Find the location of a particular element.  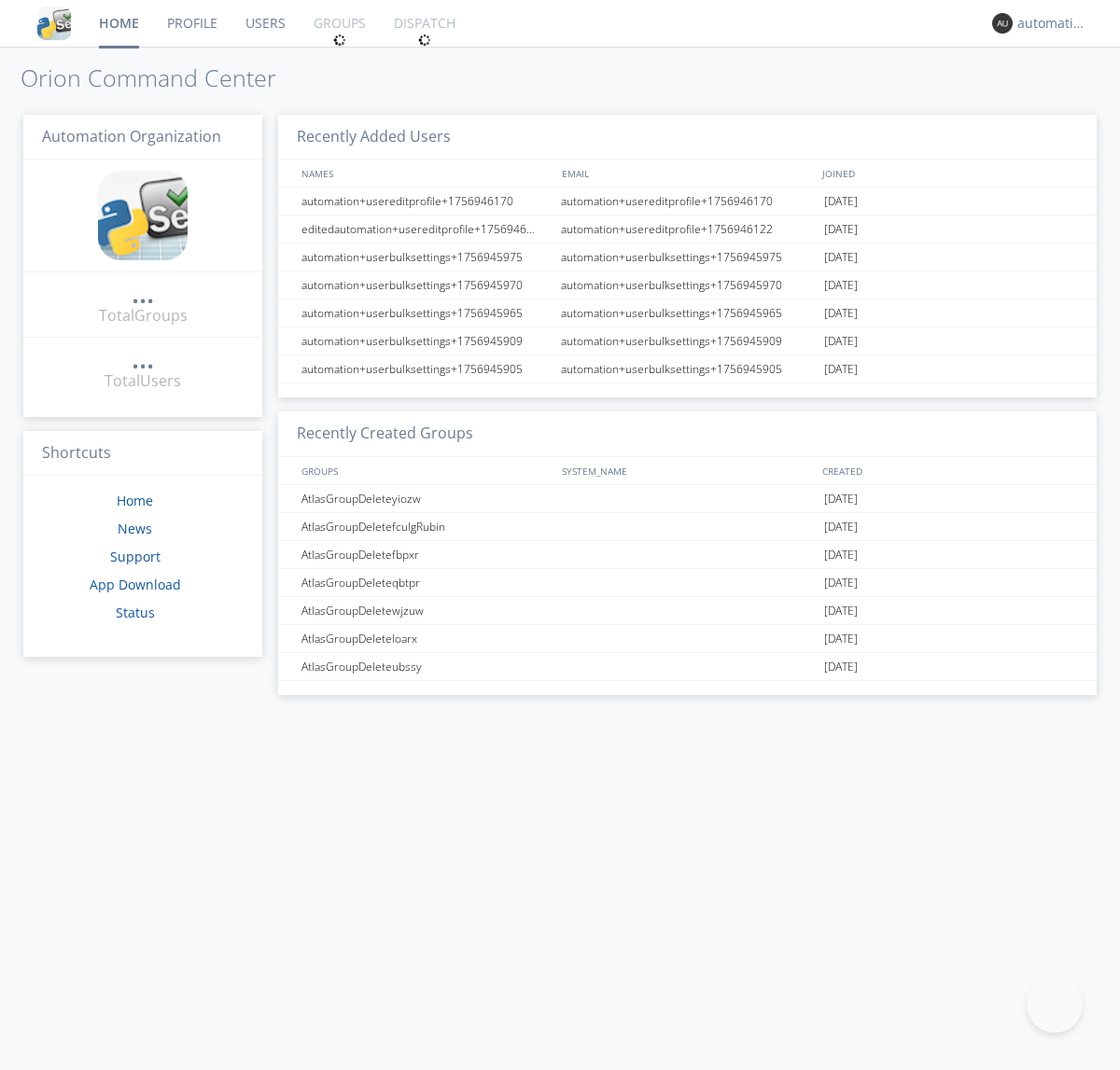

div: automation+atlas0004 is located at coordinates (1052, 23).